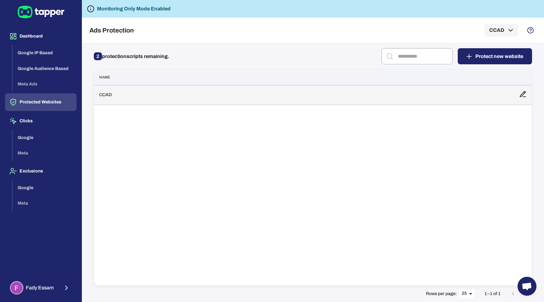 The width and height of the screenshot is (544, 302). What do you see at coordinates (41, 36) in the screenshot?
I see `button: Dashboard` at bounding box center [41, 36].